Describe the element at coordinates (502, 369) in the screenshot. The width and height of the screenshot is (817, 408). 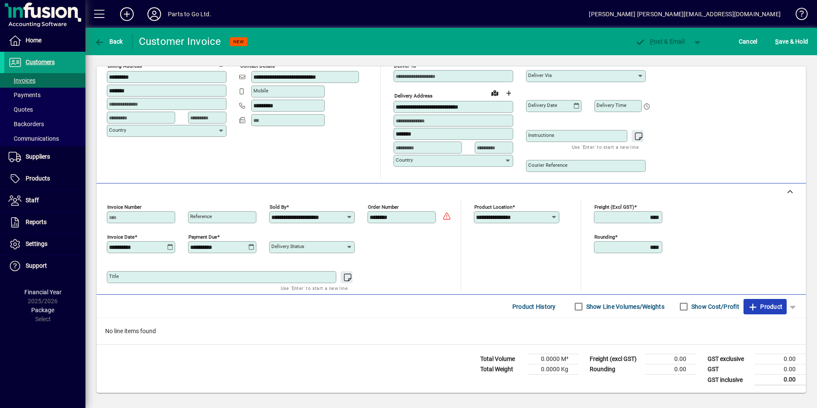
I see `td: Total Weight` at that location.